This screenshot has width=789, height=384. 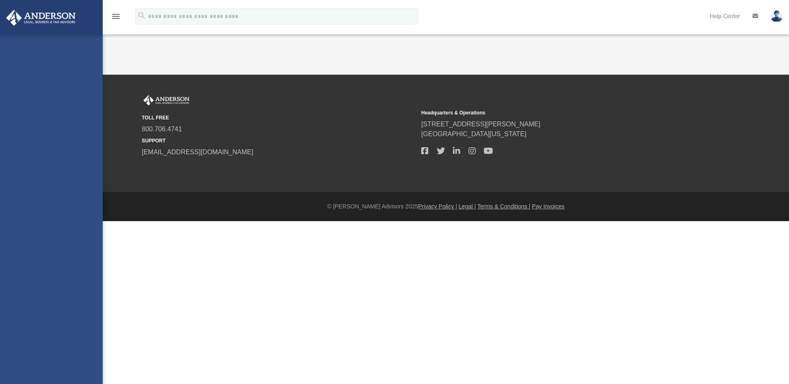 I want to click on small: Headquarters & Operations, so click(x=558, y=113).